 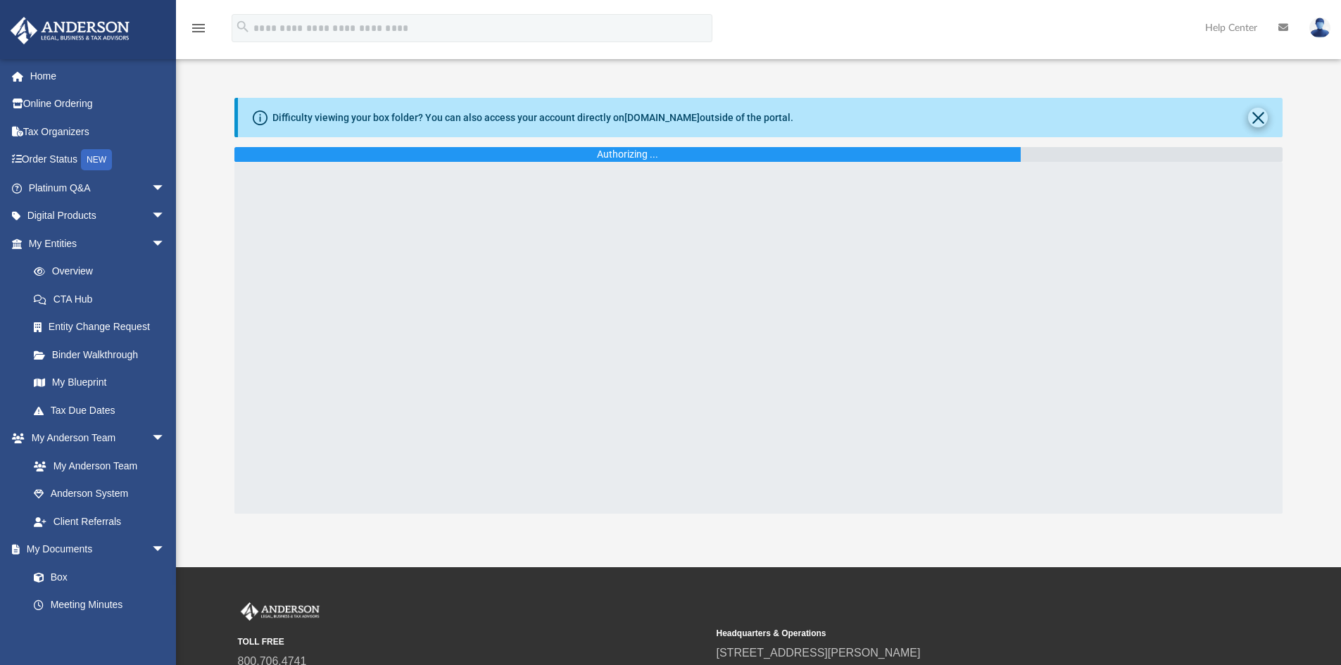 What do you see at coordinates (98, 244) in the screenshot?
I see `a: My Entitiesarrow_drop_down` at bounding box center [98, 244].